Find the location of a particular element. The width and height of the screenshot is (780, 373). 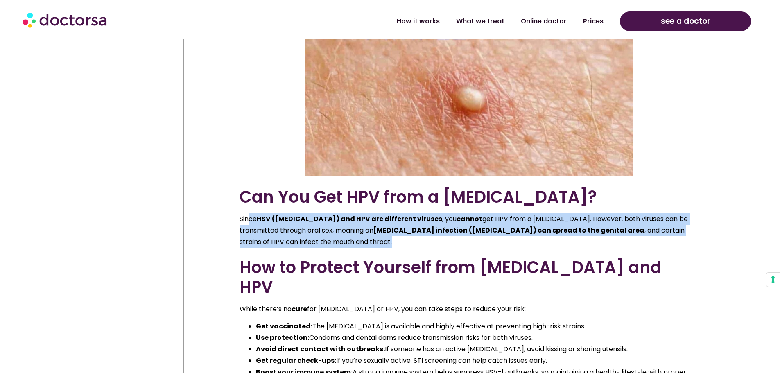

strong: cannot is located at coordinates (469, 219).